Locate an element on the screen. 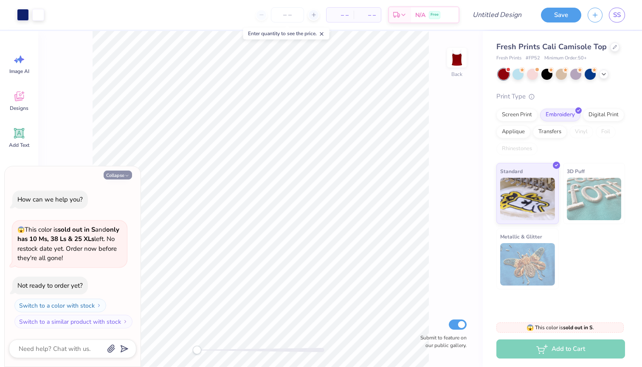  span: Image AI is located at coordinates (19, 71).